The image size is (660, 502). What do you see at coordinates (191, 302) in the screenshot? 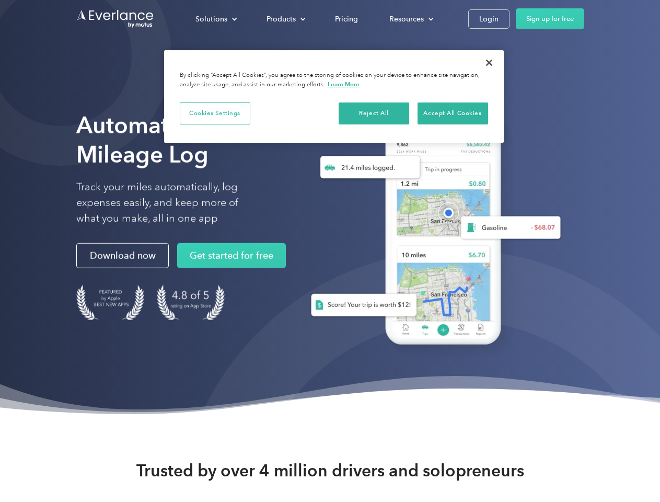
I see `img: 4.9 out of 5 stars on the app store` at bounding box center [191, 302].